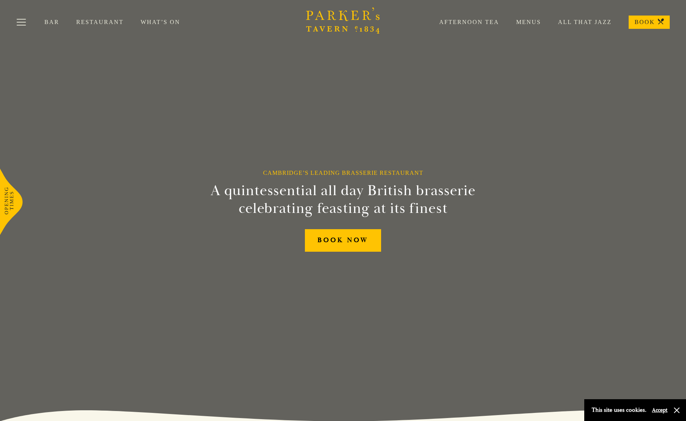 Image resolution: width=686 pixels, height=421 pixels. I want to click on a: BOOK NOW, so click(343, 241).